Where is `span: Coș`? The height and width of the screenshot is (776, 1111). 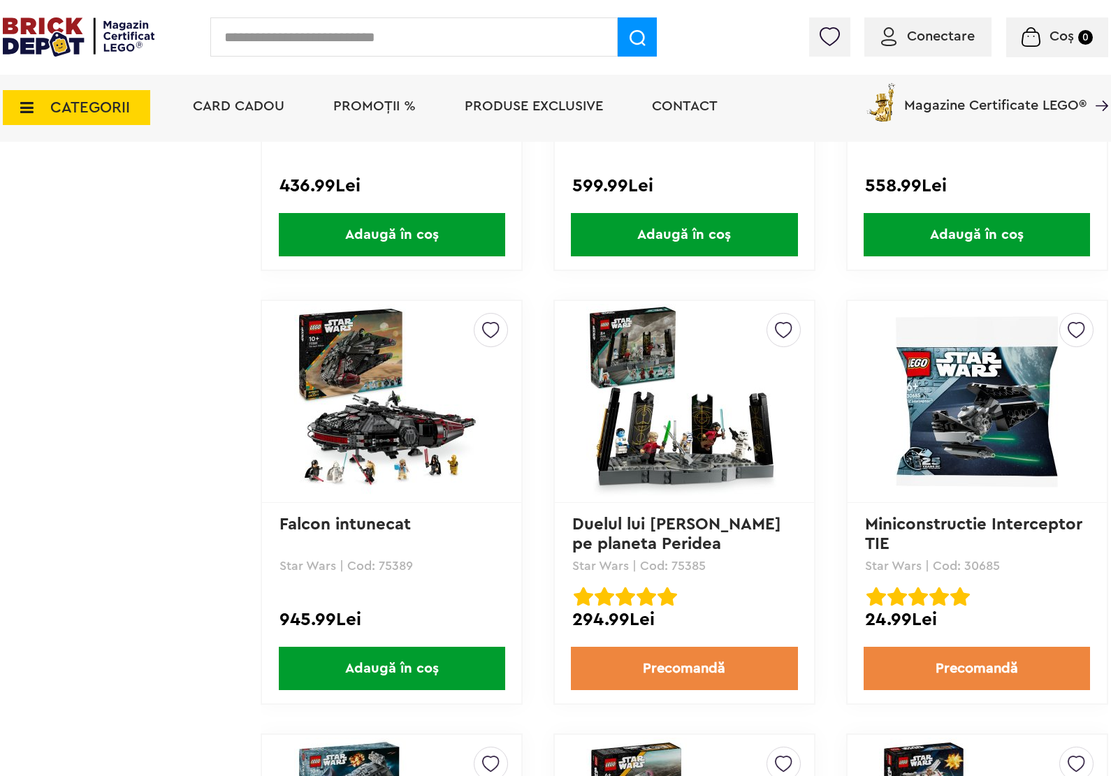 span: Coș is located at coordinates (1062, 36).